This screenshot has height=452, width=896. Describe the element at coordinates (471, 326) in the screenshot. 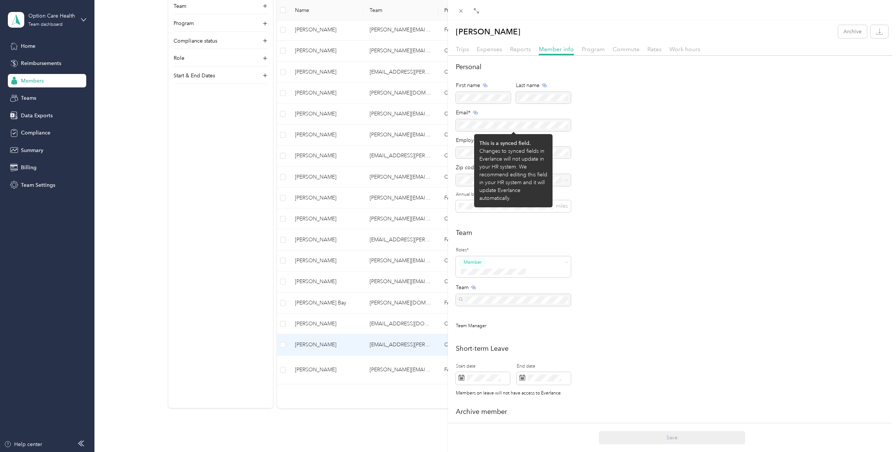

I see `span: Team Manager` at that location.